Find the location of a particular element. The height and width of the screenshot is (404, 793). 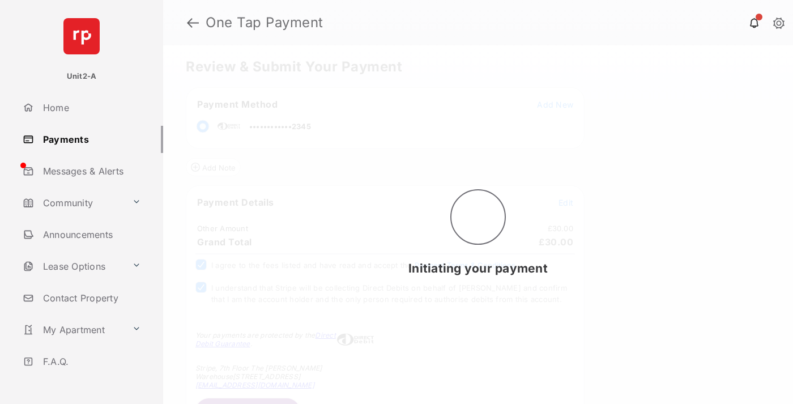

a: Messages & Alerts is located at coordinates (91, 171).